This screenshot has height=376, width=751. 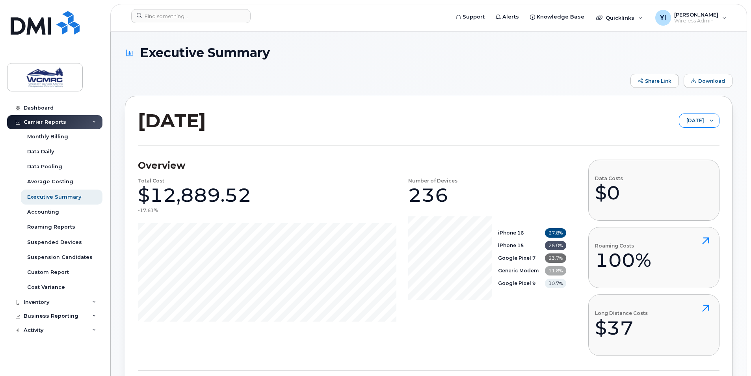 What do you see at coordinates (708, 81) in the screenshot?
I see `button: Download` at bounding box center [708, 81].